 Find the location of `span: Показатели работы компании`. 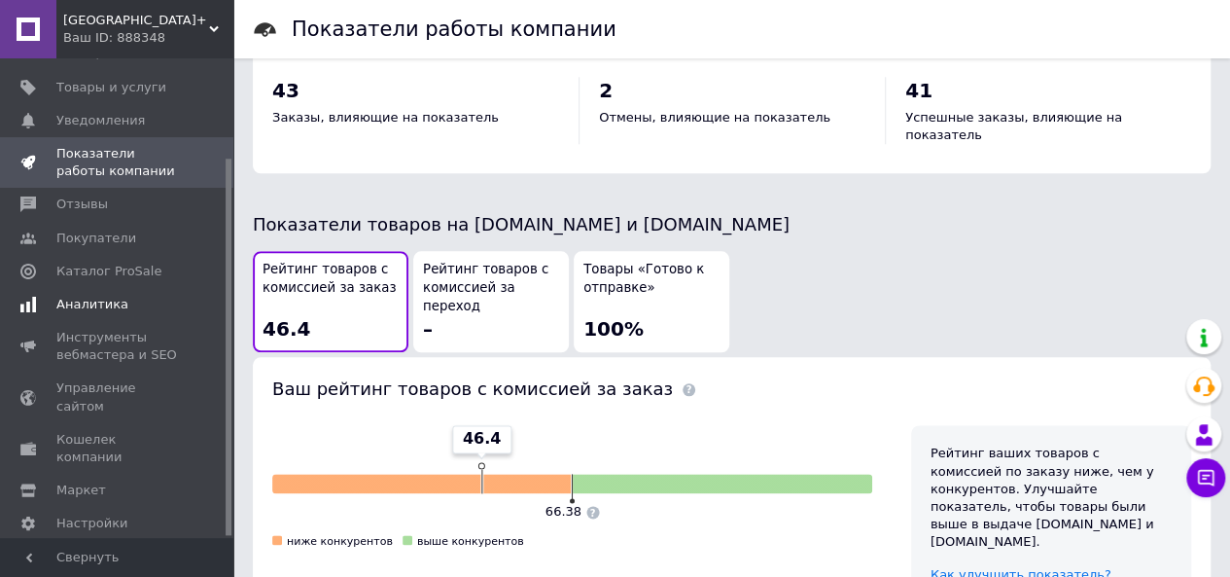

span: Показатели работы компании is located at coordinates (118, 162).